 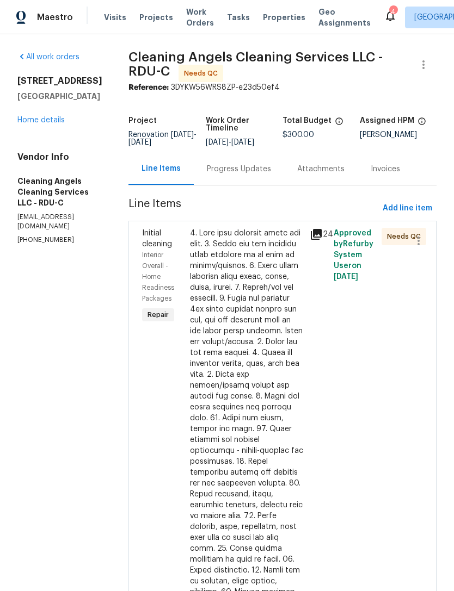 I want to click on h5: Assigned HPM, so click(x=387, y=121).